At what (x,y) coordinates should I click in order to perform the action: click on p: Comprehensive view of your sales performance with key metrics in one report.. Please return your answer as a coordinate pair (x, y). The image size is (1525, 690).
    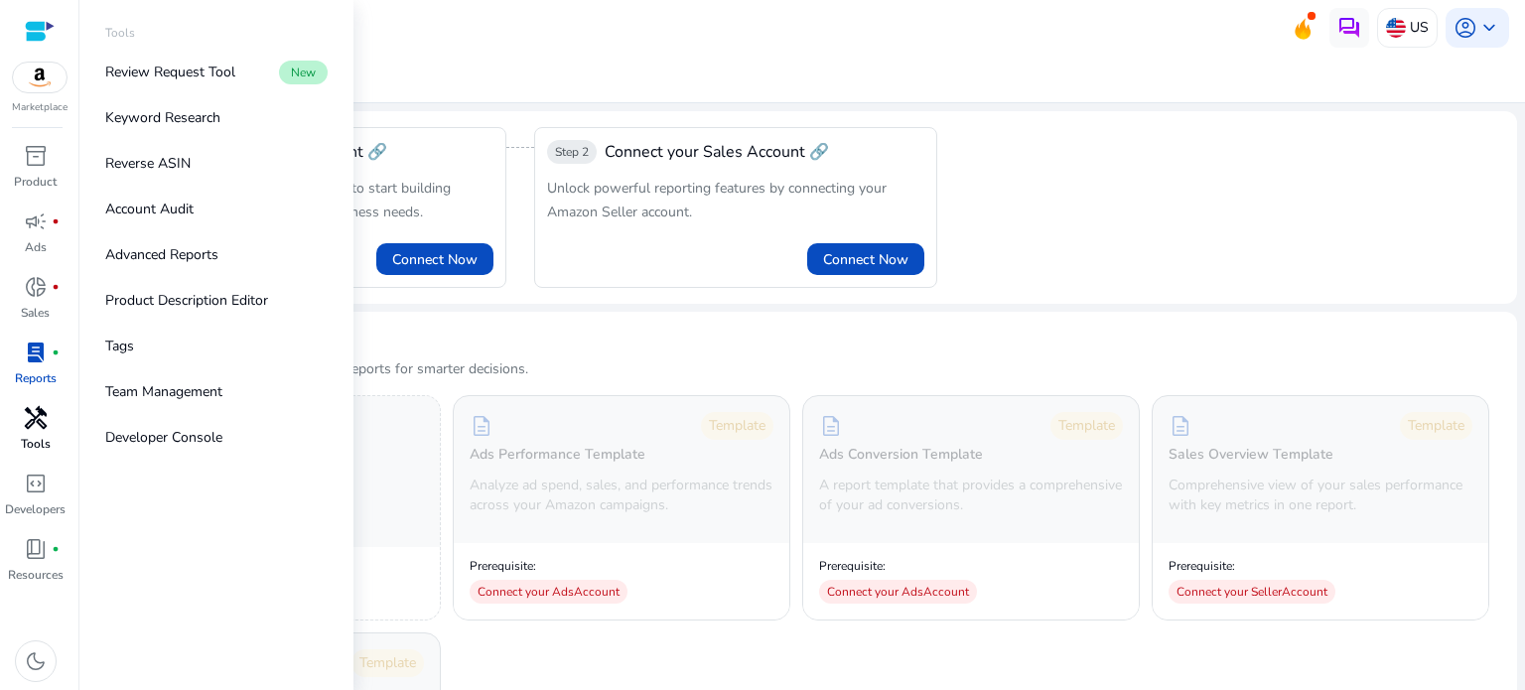
    Looking at the image, I should click on (1320, 495).